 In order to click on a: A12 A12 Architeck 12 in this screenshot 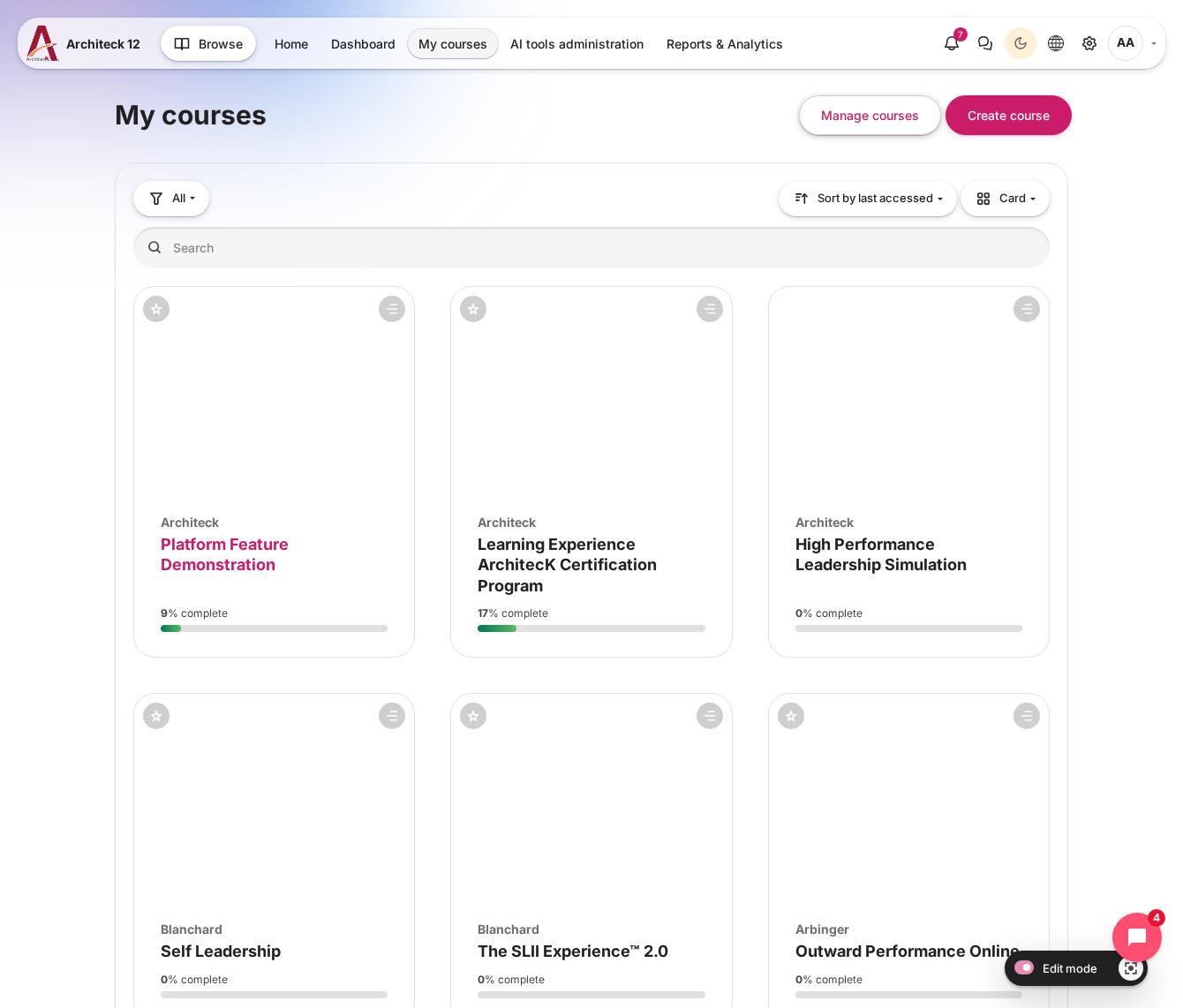, I will do `click(86, 43)`.